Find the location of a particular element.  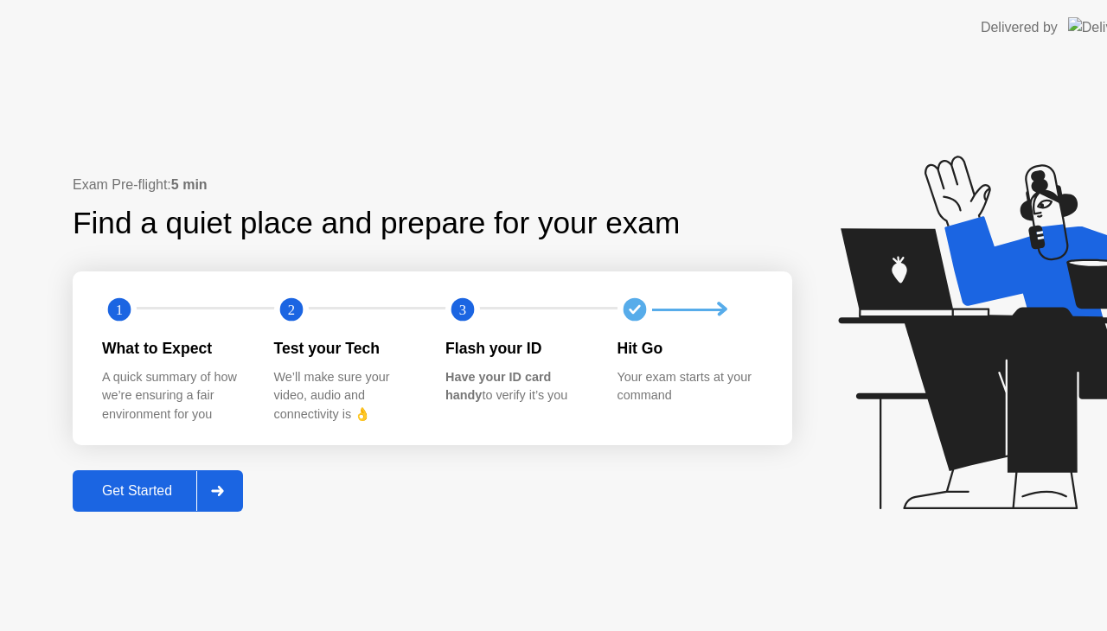

text: 2 is located at coordinates (291, 310).